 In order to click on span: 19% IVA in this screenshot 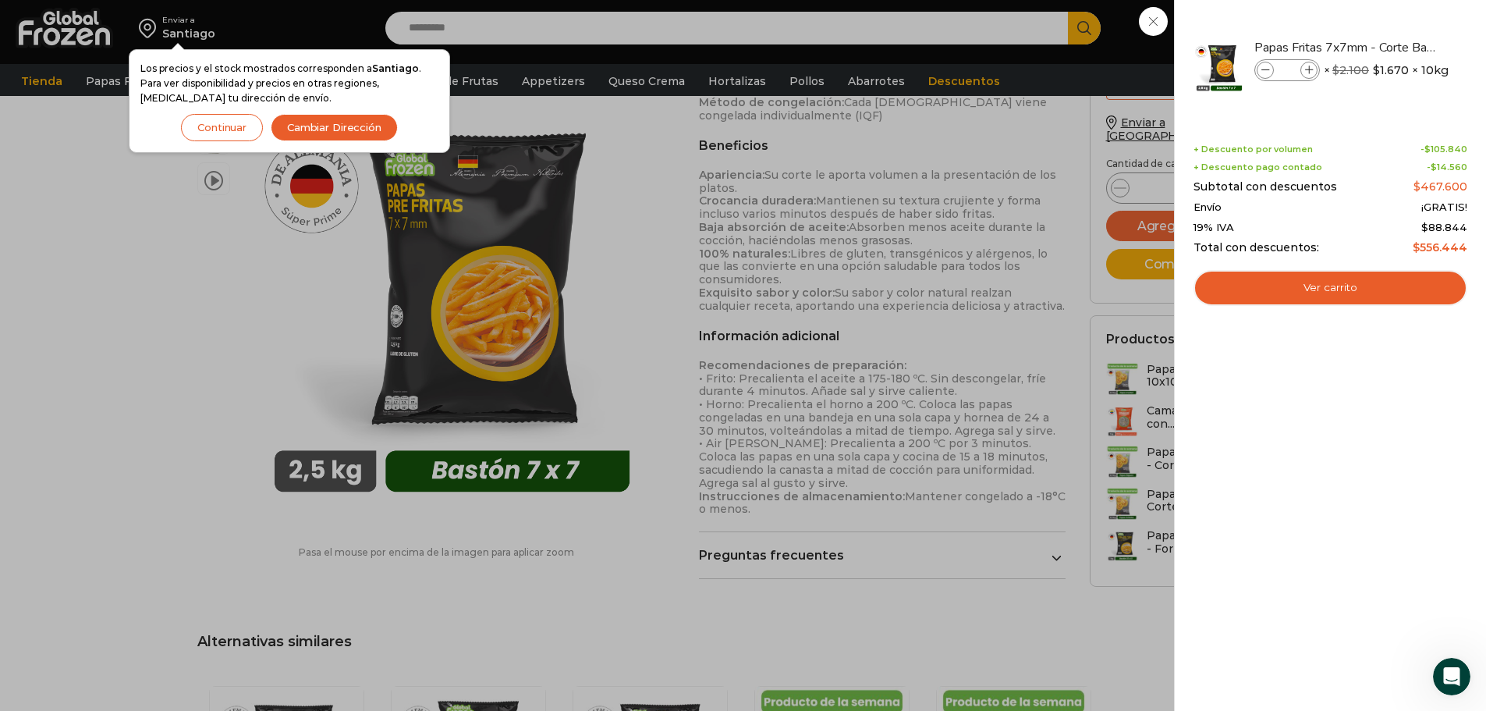, I will do `click(1214, 228)`.